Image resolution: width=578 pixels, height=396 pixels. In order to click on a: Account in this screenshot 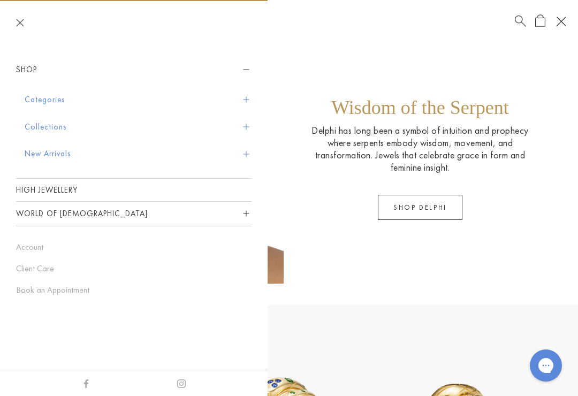, I will do `click(134, 247)`.